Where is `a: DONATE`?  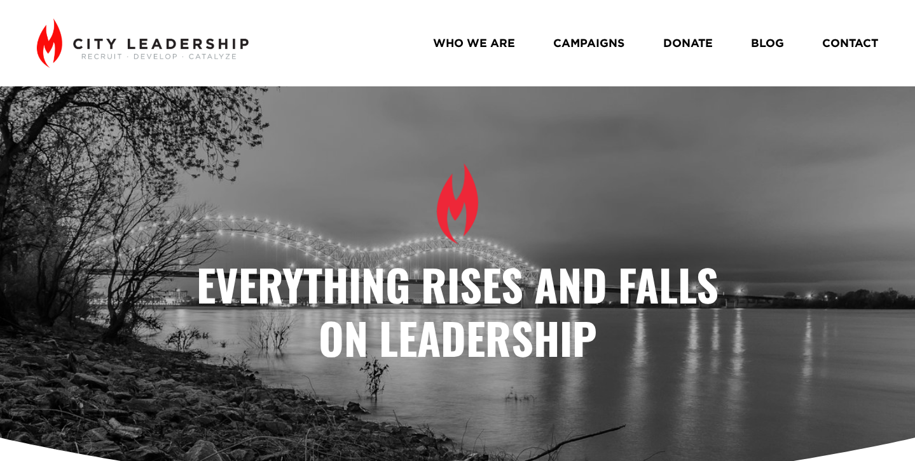
a: DONATE is located at coordinates (688, 43).